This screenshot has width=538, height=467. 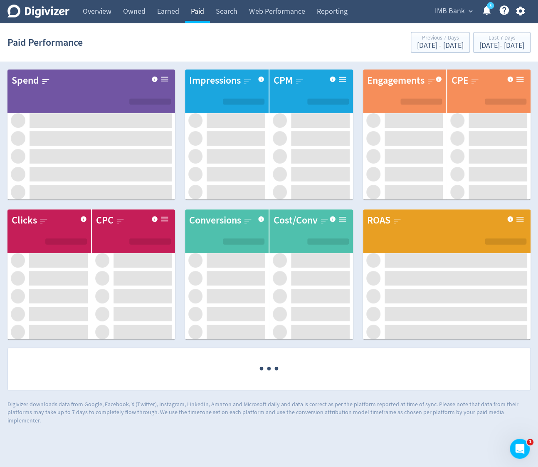 What do you see at coordinates (379, 220) in the screenshot?
I see `div: ROAS` at bounding box center [379, 220].